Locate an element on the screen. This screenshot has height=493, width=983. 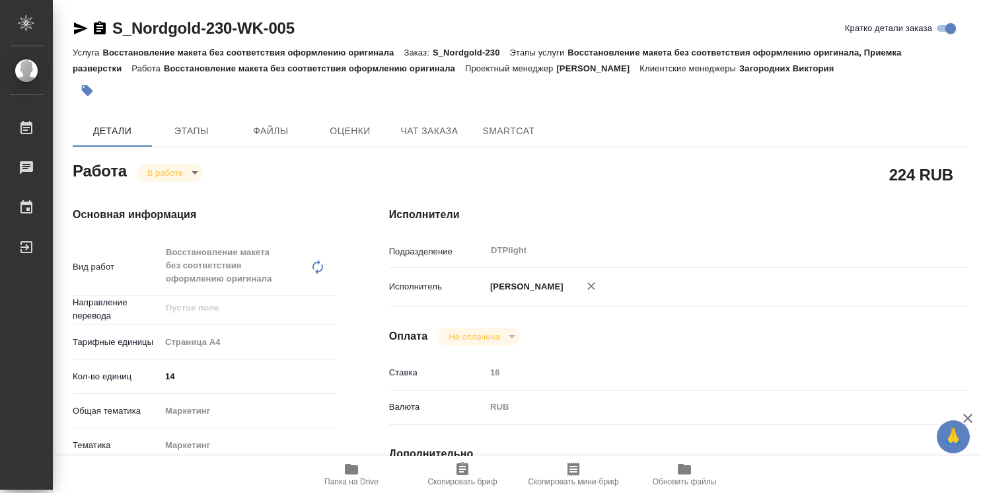
p: Ставка is located at coordinates (437, 373).